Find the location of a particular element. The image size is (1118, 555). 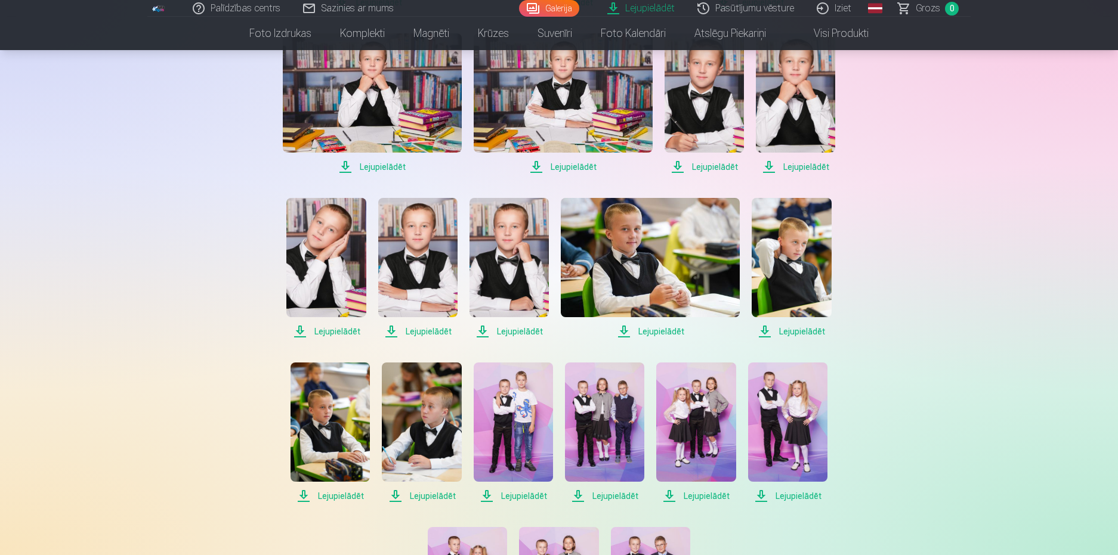

a: Visi produkti is located at coordinates (832, 33).